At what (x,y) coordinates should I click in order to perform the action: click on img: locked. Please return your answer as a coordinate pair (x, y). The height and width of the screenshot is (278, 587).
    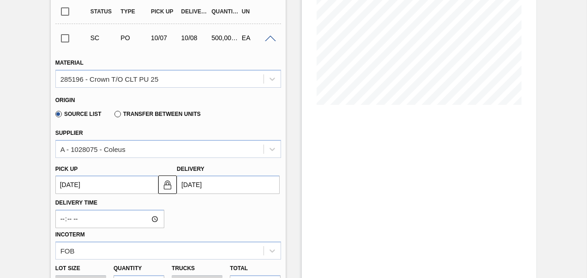
    Looking at the image, I should click on (168, 185).